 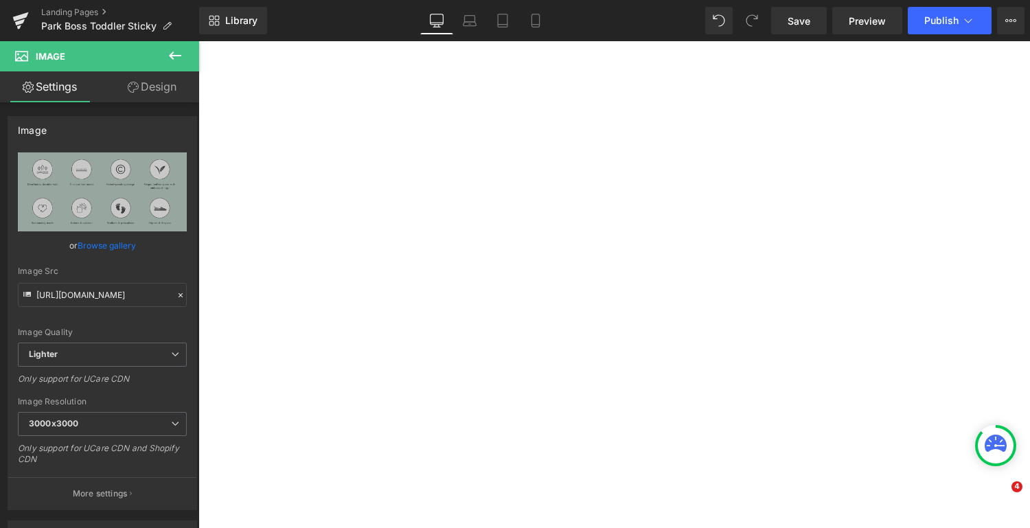 What do you see at coordinates (535, 21) in the screenshot?
I see `a: Mobile` at bounding box center [535, 21].